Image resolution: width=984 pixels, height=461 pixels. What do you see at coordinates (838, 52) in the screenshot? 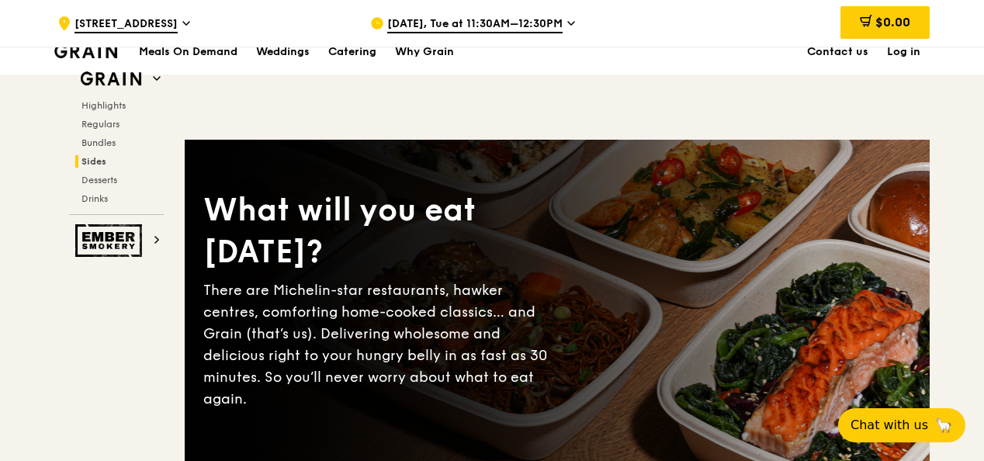
I see `a: Contact us` at bounding box center [838, 52].